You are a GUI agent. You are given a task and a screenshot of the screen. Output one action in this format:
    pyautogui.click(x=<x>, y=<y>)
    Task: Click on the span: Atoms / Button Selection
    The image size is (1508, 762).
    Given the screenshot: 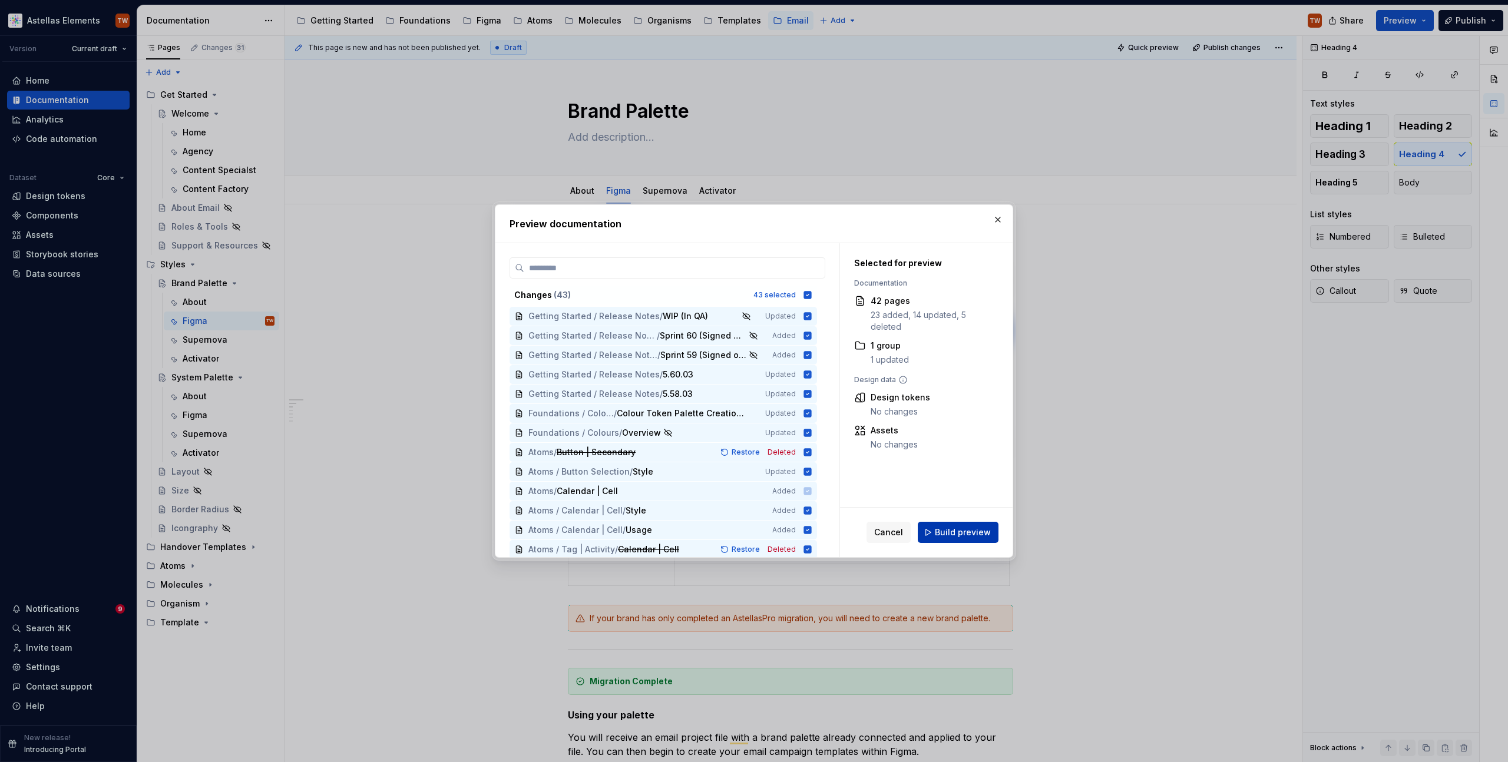 What is the action you would take?
    pyautogui.click(x=579, y=472)
    